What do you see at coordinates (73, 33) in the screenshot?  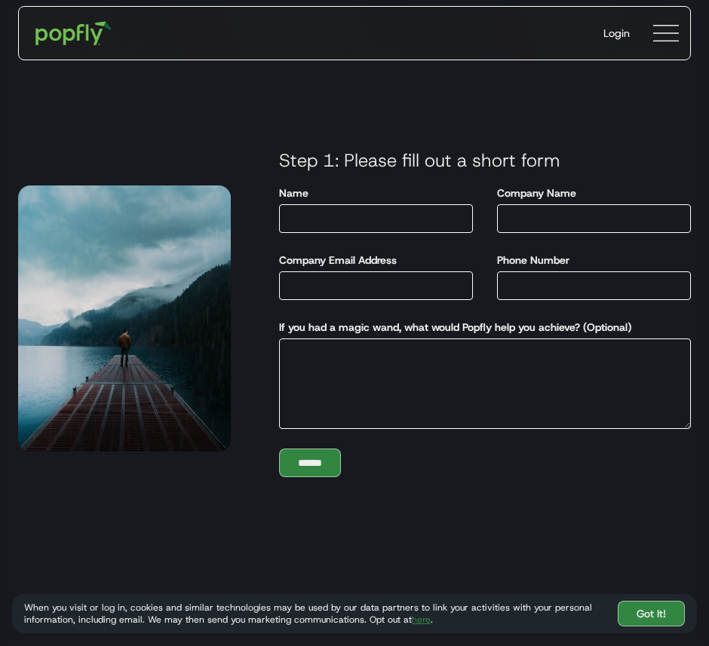 I see `a: home` at bounding box center [73, 33].